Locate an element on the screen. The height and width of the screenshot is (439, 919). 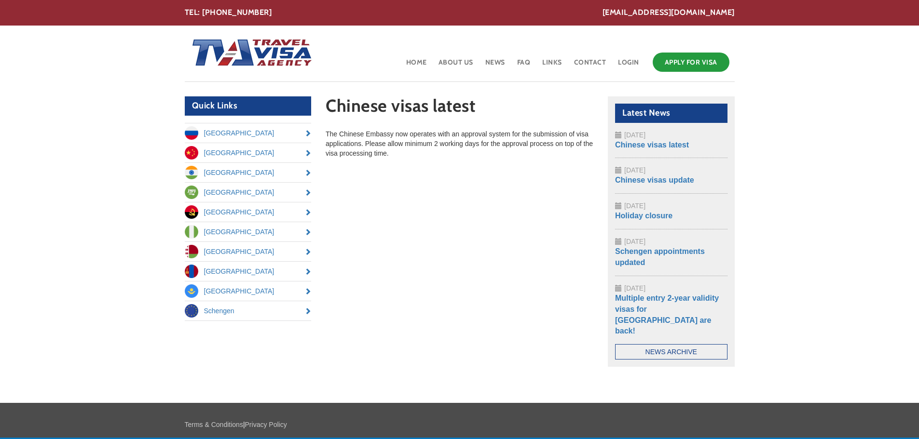
img: Home is located at coordinates (249, 54).